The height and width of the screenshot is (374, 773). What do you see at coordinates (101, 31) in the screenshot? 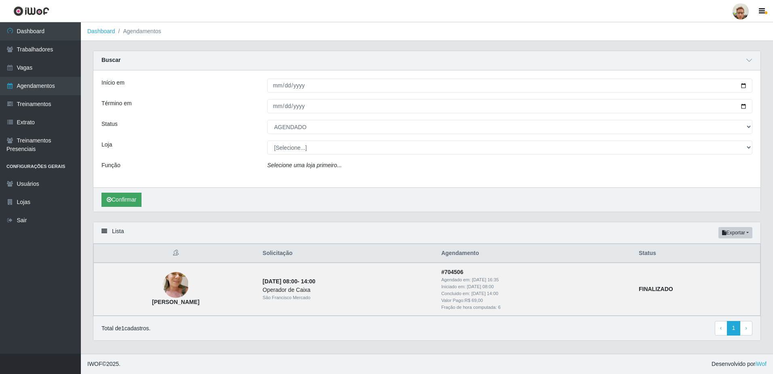
I see `a: Dashboard` at bounding box center [101, 31].